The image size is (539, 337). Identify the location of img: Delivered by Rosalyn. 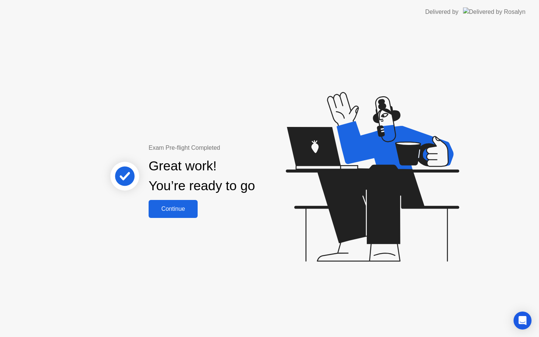
(494, 12).